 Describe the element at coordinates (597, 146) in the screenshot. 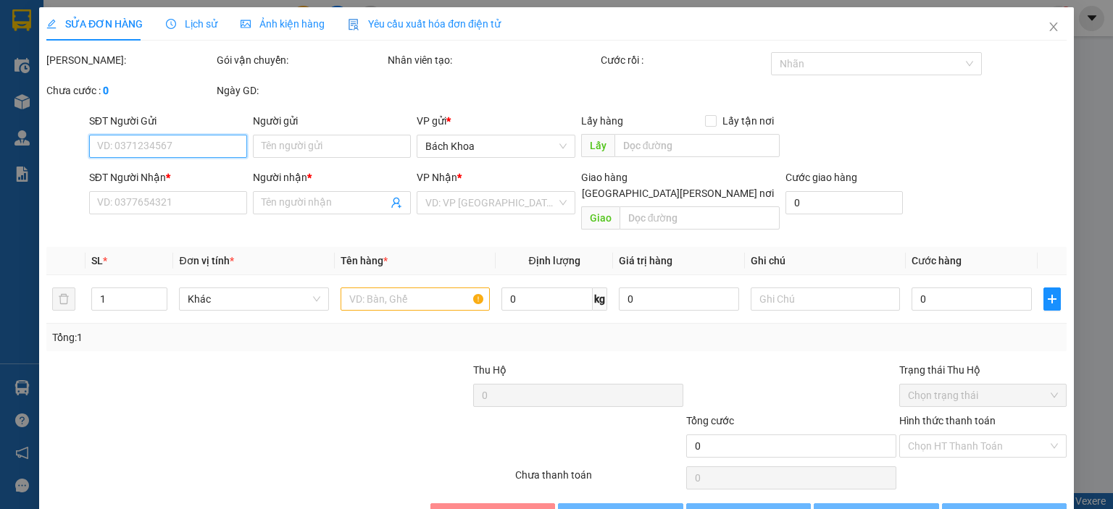

I see `span: Lấy` at that location.